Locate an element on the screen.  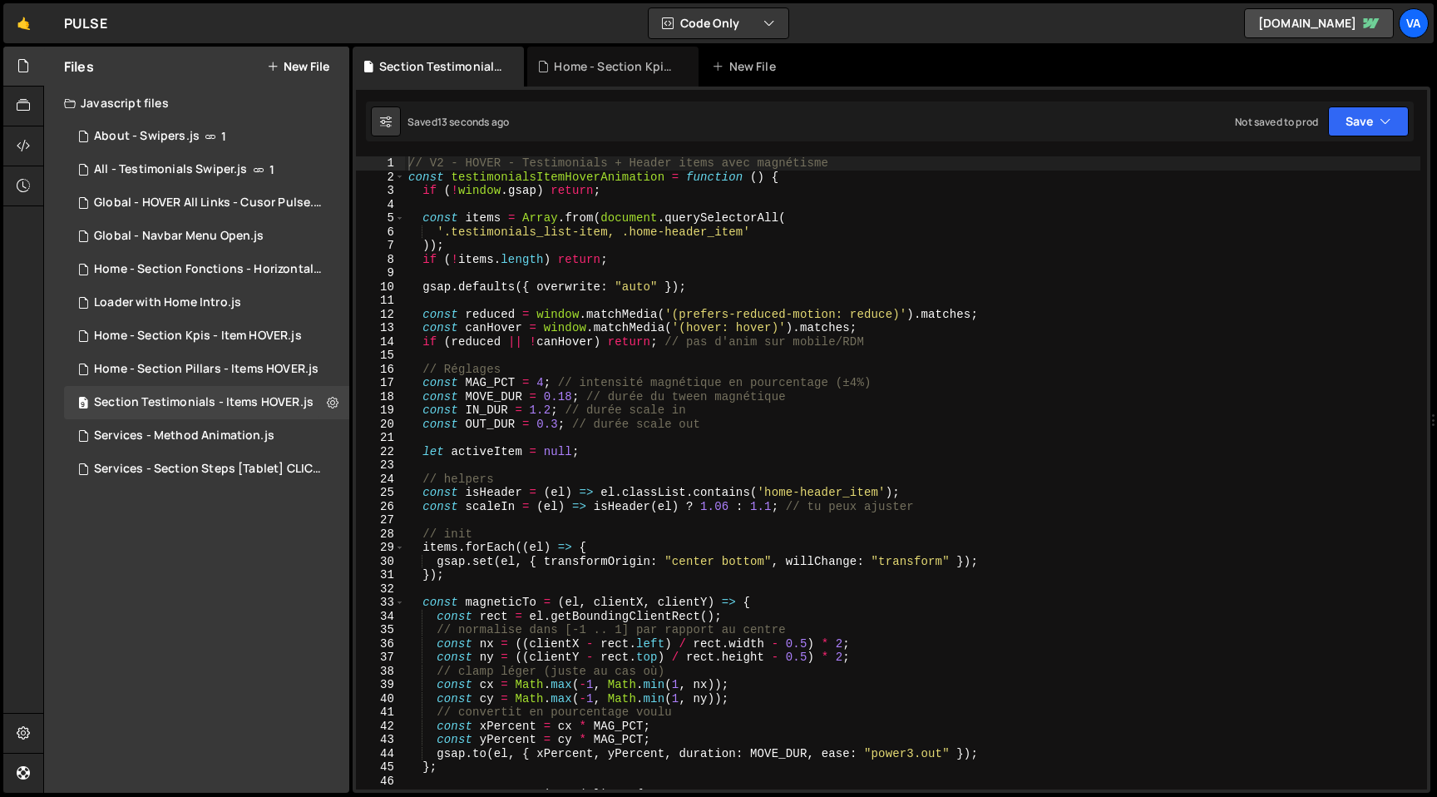
h2: Files is located at coordinates (79, 67).